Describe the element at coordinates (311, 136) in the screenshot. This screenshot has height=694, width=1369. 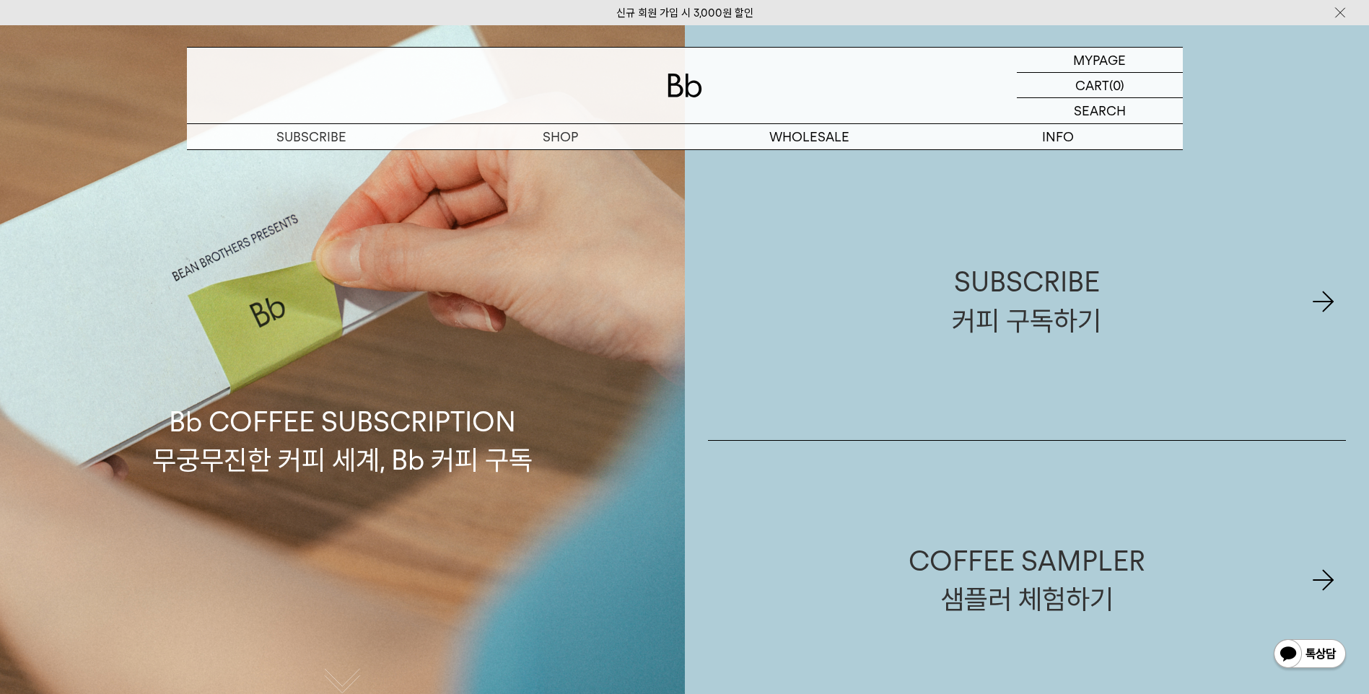
I see `a: SUBSCRIBE` at that location.